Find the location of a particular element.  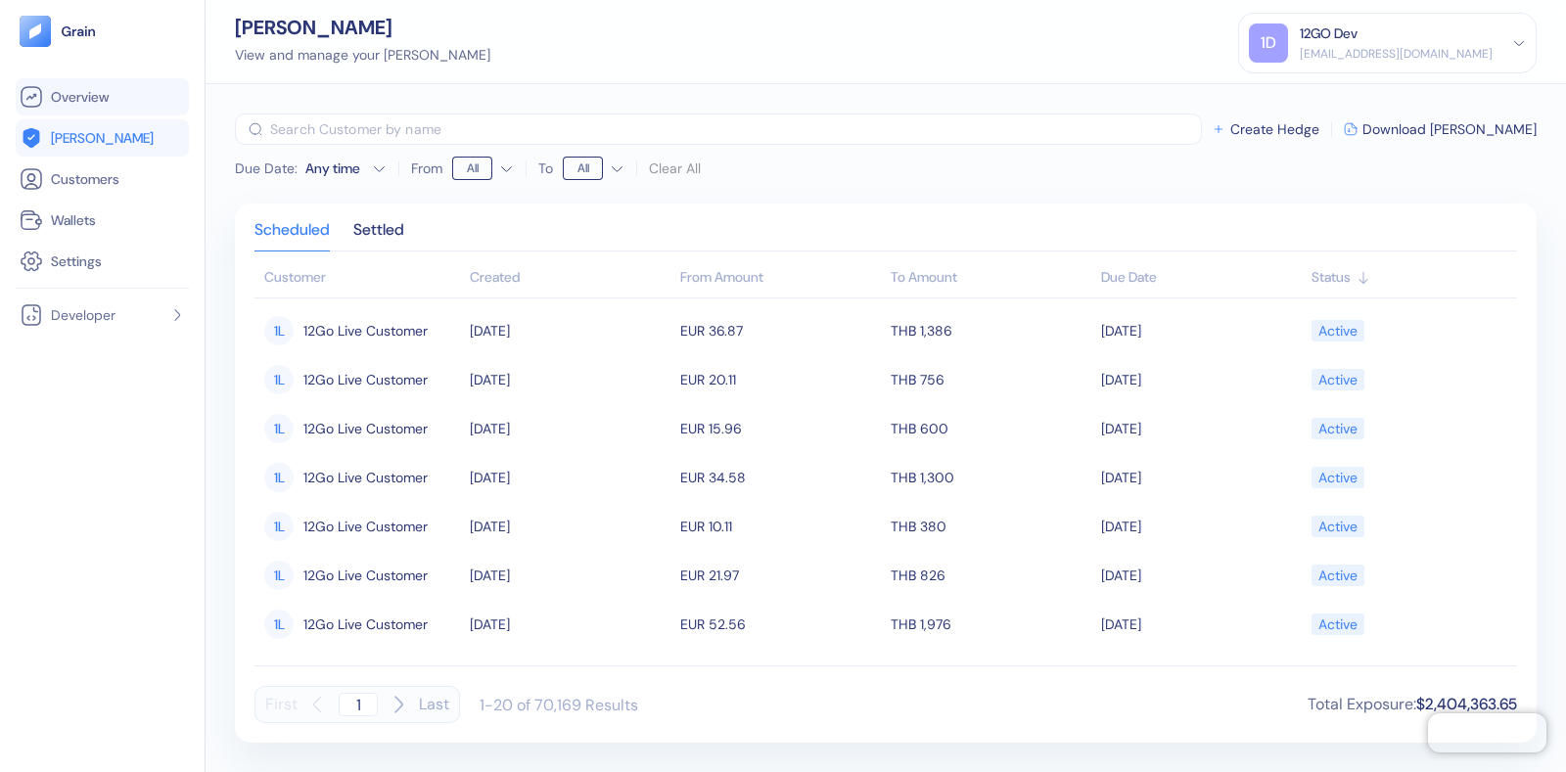

a: Wallets is located at coordinates (102, 220).